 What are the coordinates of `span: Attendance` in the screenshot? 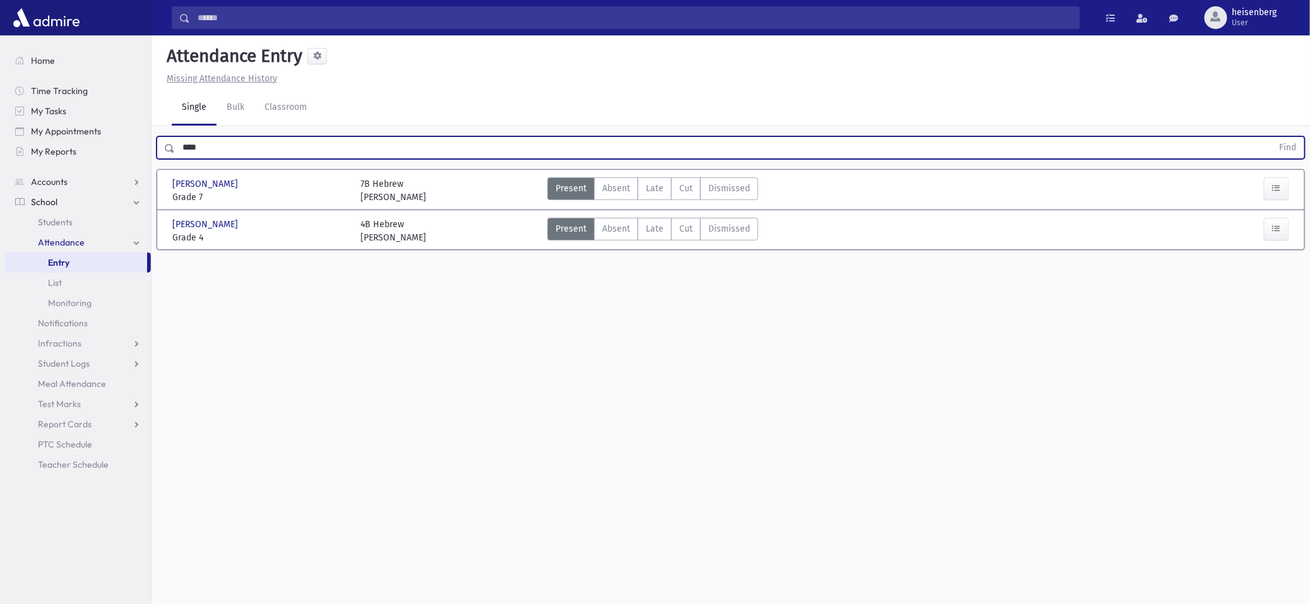 It's located at (61, 242).